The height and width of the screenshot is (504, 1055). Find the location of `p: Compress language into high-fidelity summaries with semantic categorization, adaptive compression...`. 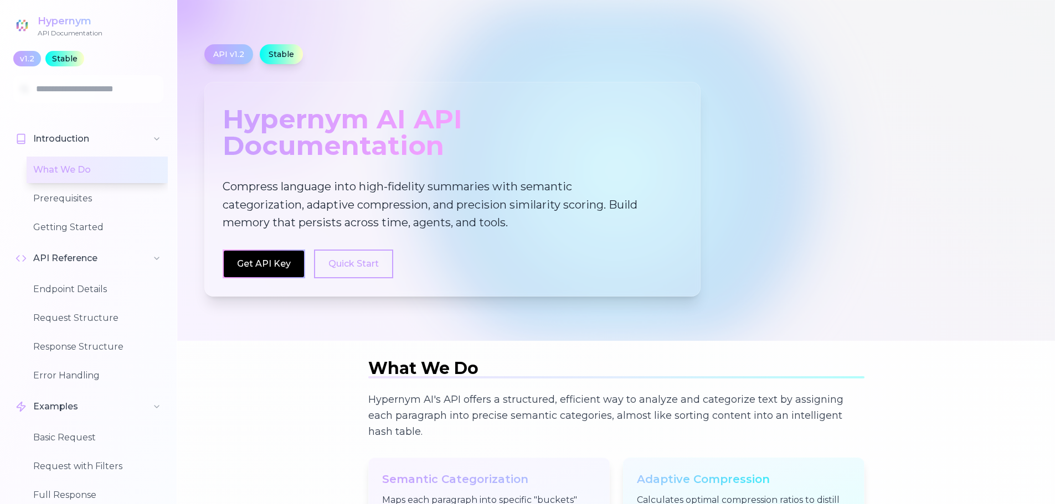

p: Compress language into high-fidelity summaries with semantic categorization, adaptive compression... is located at coordinates (435, 205).